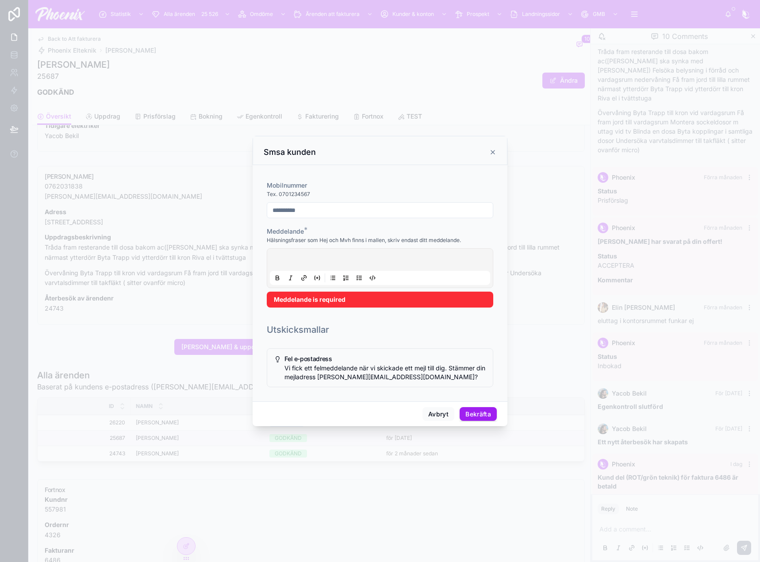 The height and width of the screenshot is (562, 760). What do you see at coordinates (478, 414) in the screenshot?
I see `button: Bekräfta` at bounding box center [478, 414].